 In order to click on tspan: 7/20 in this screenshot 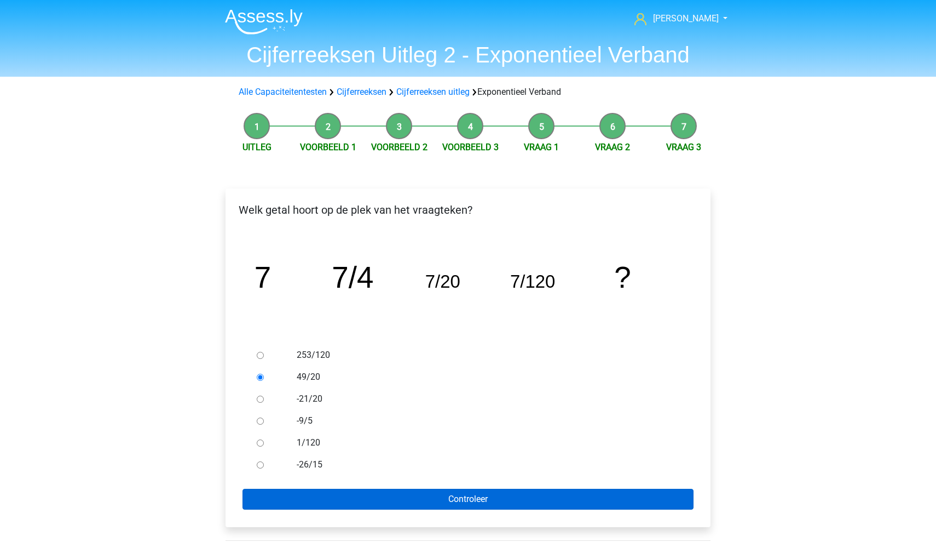, I will do `click(443, 281)`.